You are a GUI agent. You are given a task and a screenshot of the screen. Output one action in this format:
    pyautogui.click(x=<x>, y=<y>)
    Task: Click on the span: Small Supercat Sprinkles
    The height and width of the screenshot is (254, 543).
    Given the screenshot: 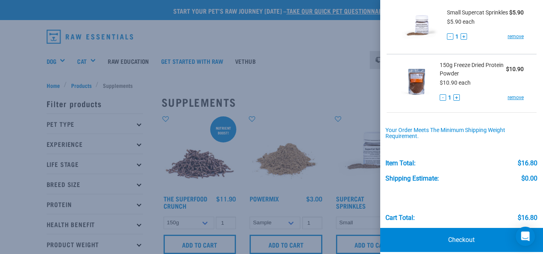 What is the action you would take?
    pyautogui.click(x=477, y=12)
    